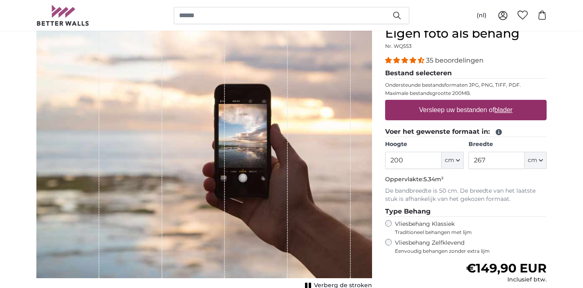 This screenshot has height=288, width=583. What do you see at coordinates (406, 60) in the screenshot?
I see `span: 4.34 stars` at bounding box center [406, 60].